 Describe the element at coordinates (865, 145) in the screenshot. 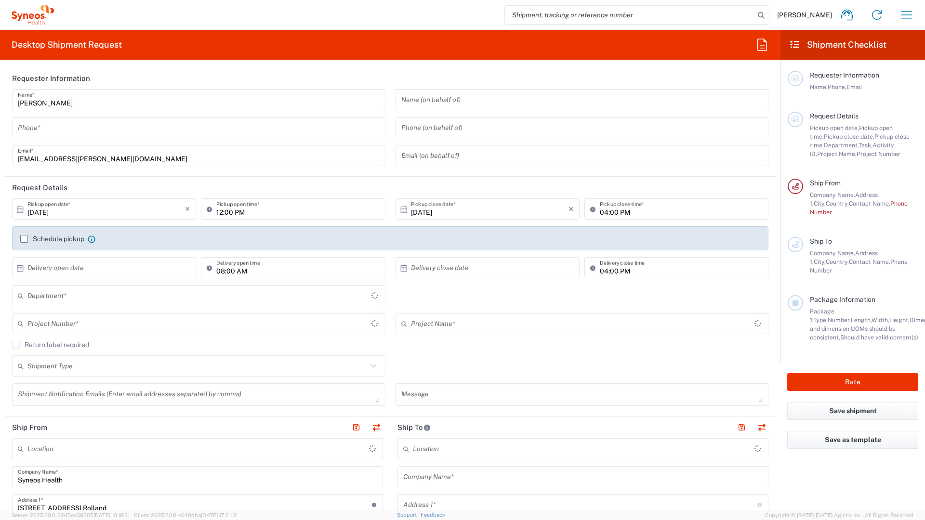

I see `span: Task,` at that location.